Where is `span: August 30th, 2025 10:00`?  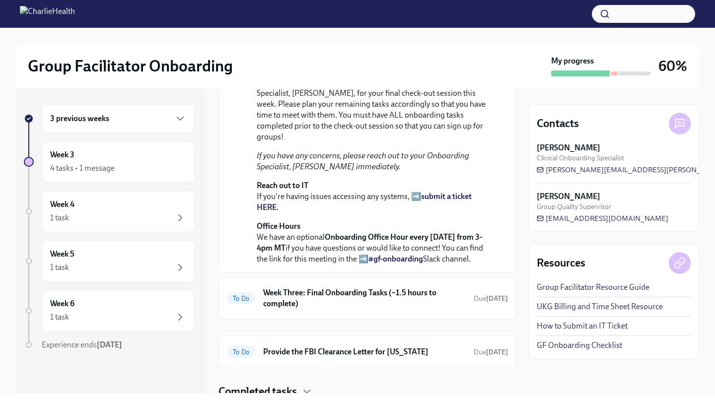
span: August 30th, 2025 10:00 is located at coordinates (490, 298).